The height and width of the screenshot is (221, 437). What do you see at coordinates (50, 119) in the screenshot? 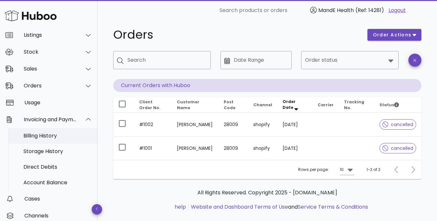
I see `div: Invoicing and Payments` at bounding box center [50, 119].